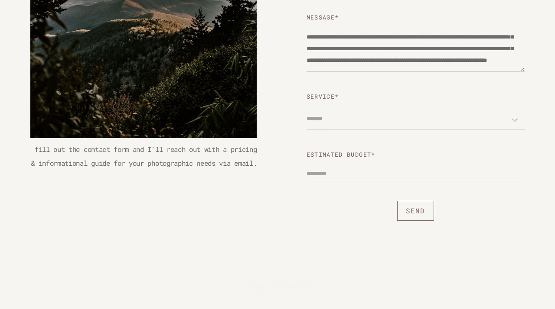  I want to click on p: fill out the contact form and I'll reach out with a pricing & informational guide for your photog..., so click(143, 156).